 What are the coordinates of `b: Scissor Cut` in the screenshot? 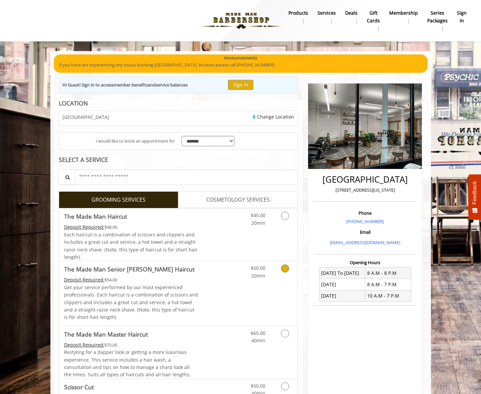 It's located at (79, 387).